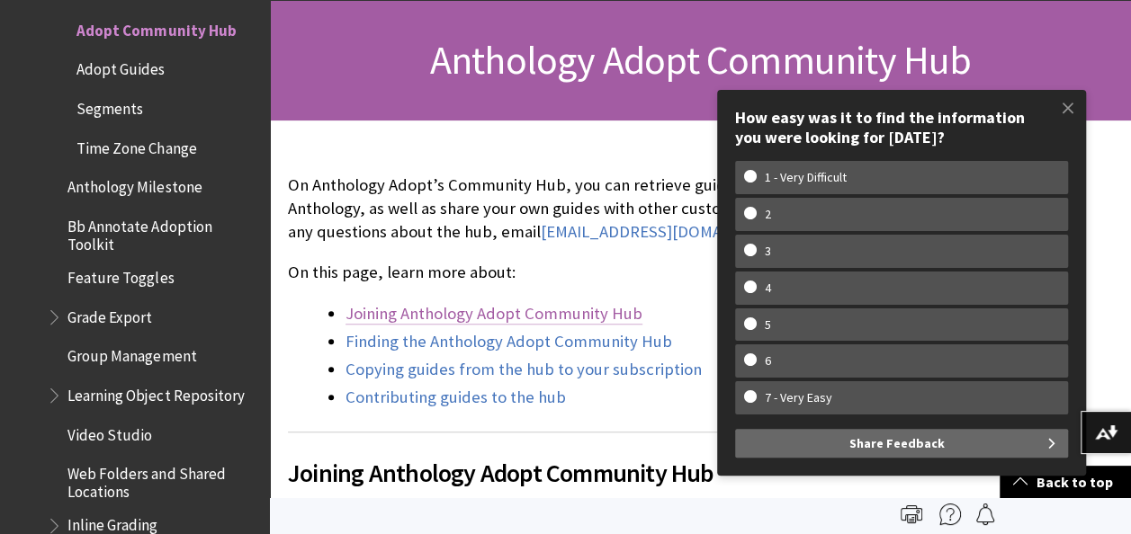 Image resolution: width=1131 pixels, height=534 pixels. What do you see at coordinates (455, 398) in the screenshot?
I see `a: Contributing guides to the hub` at bounding box center [455, 398].